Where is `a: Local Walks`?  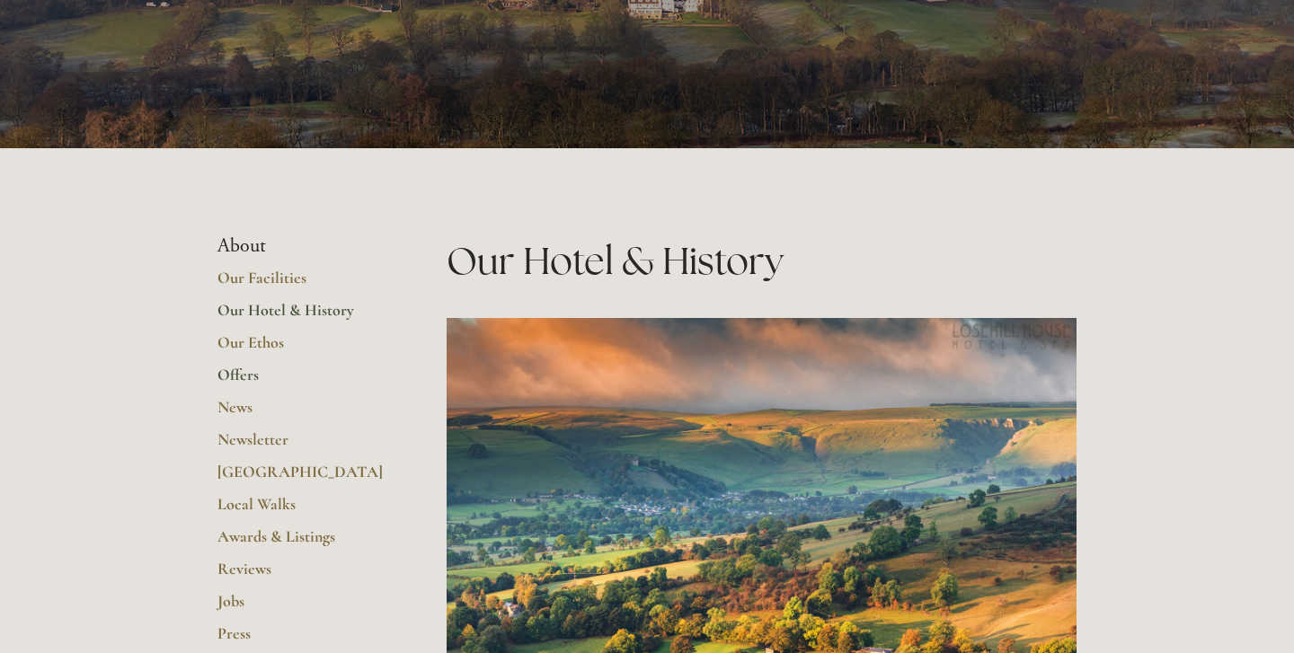 a: Local Walks is located at coordinates (303, 510).